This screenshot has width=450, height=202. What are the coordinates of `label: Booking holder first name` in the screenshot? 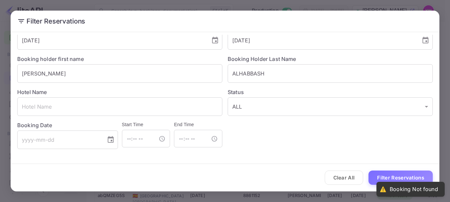 It's located at (50, 59).